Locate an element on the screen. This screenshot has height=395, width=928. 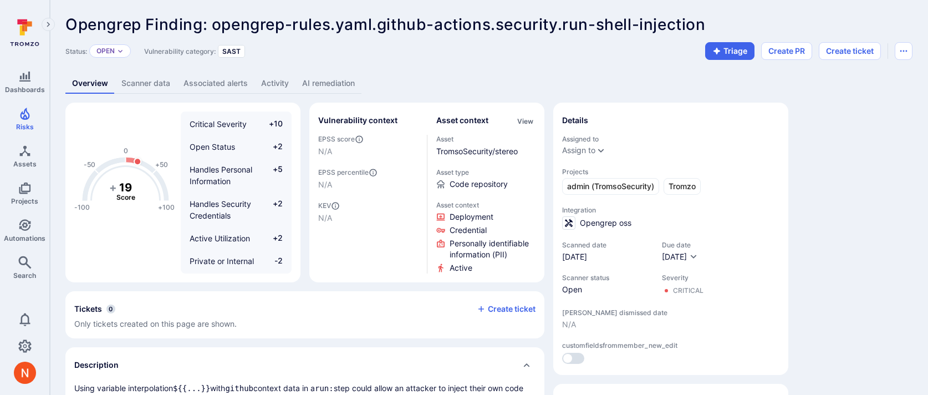
div: Critical is located at coordinates (688, 291).